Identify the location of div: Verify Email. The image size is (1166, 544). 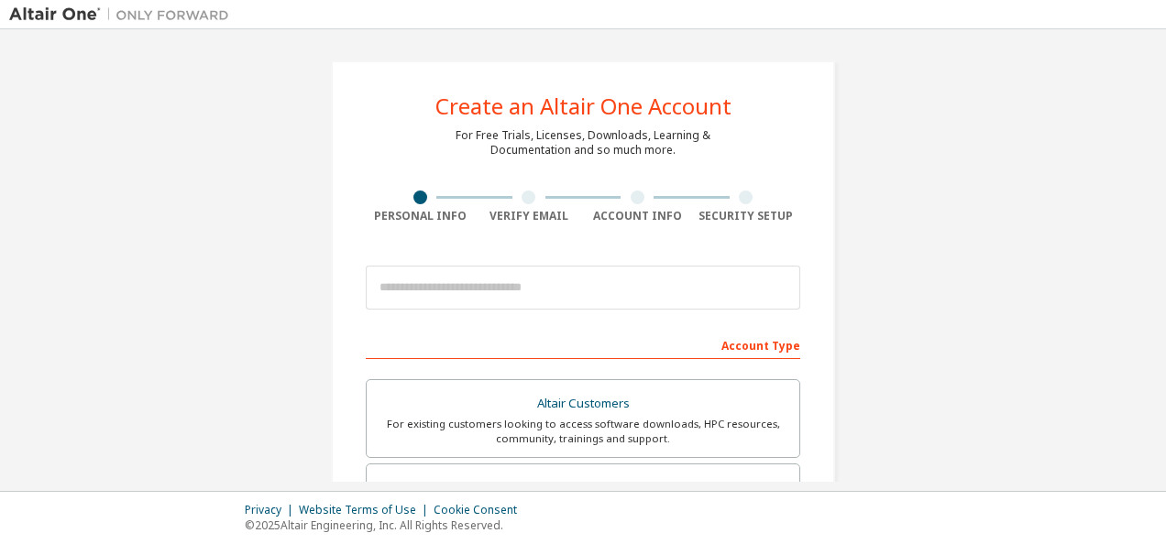
(529, 216).